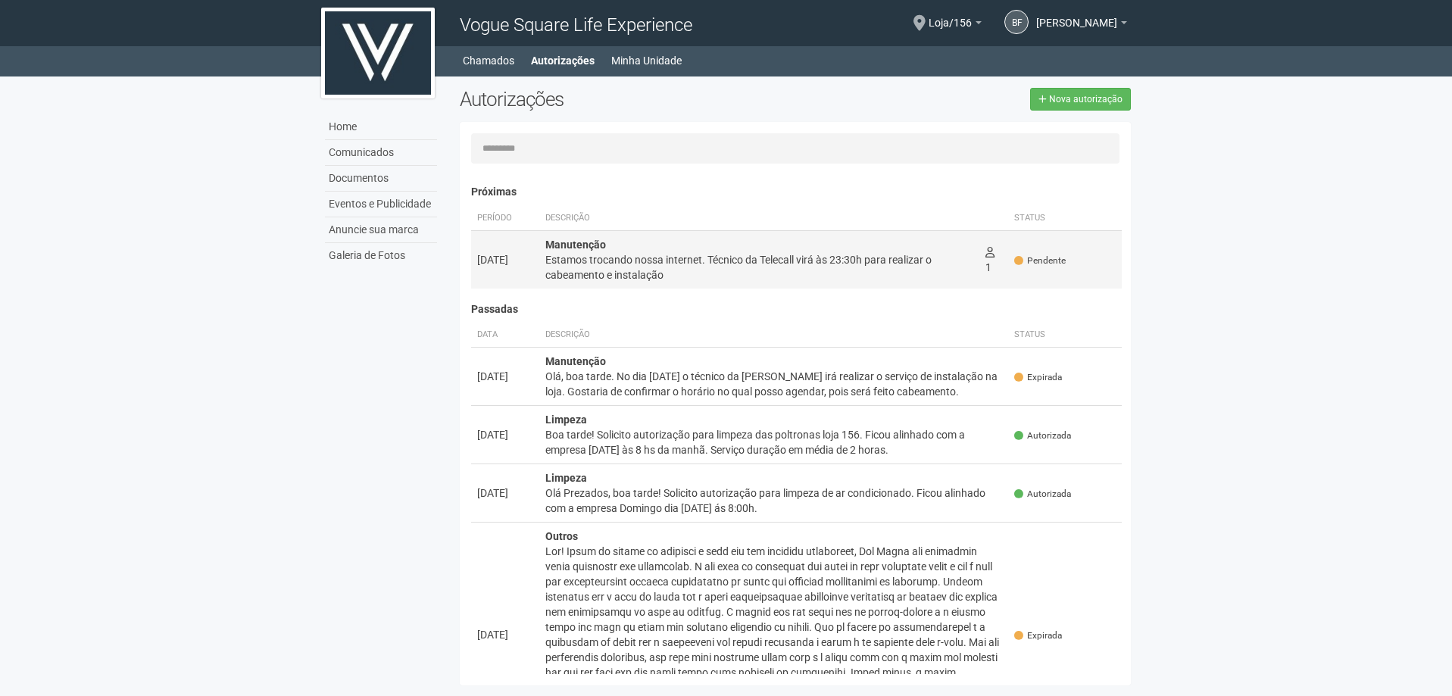  I want to click on th: Data, so click(505, 335).